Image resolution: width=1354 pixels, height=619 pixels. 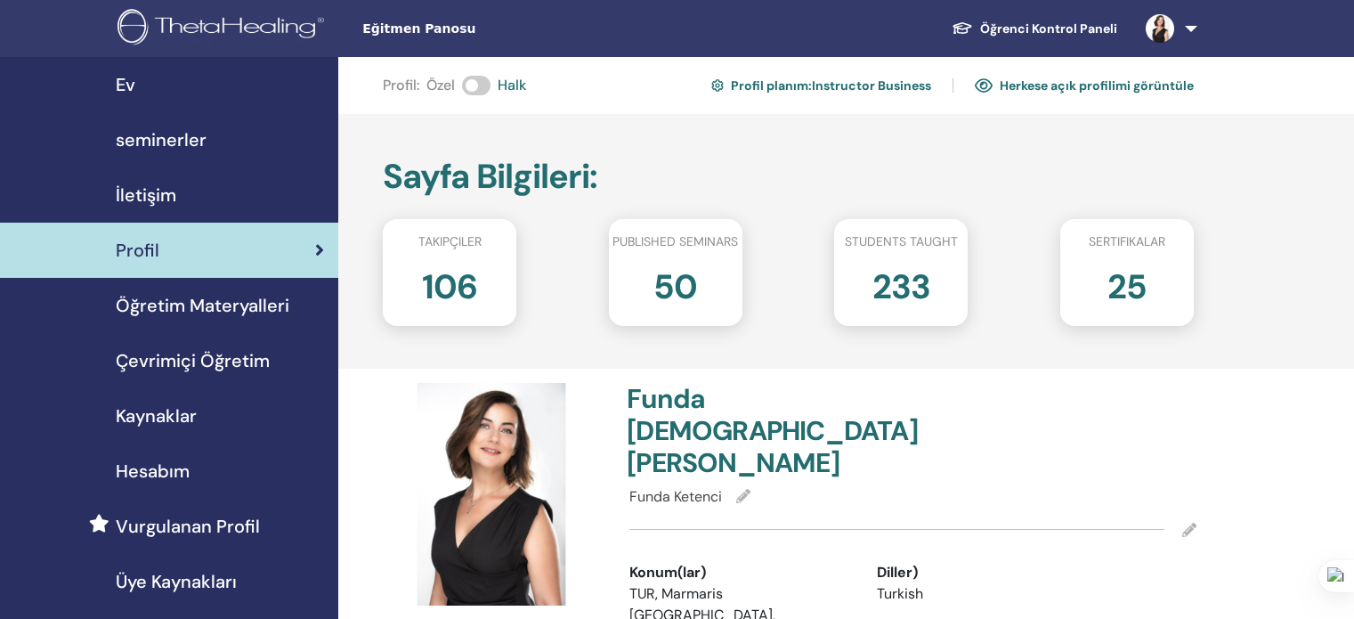 I want to click on span: Profil, so click(x=137, y=250).